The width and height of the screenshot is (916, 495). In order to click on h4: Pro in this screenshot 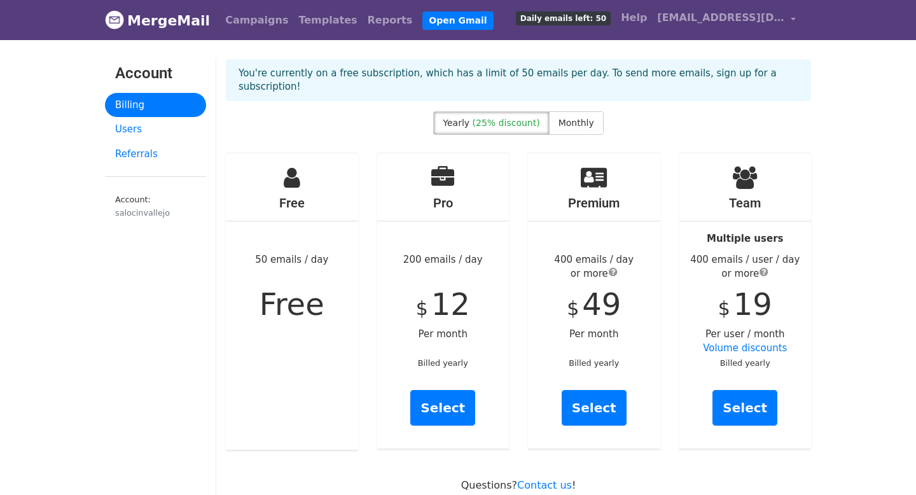, I will do `click(443, 203)`.